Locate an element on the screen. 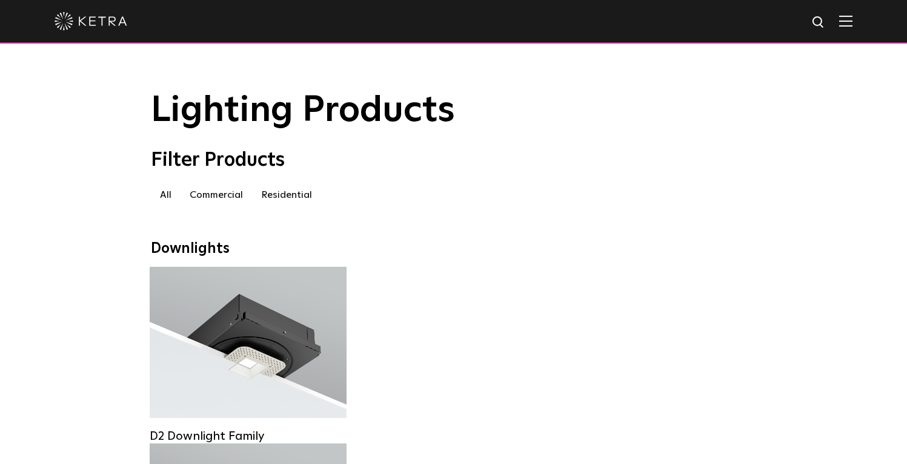  img: search icon is located at coordinates (818, 22).